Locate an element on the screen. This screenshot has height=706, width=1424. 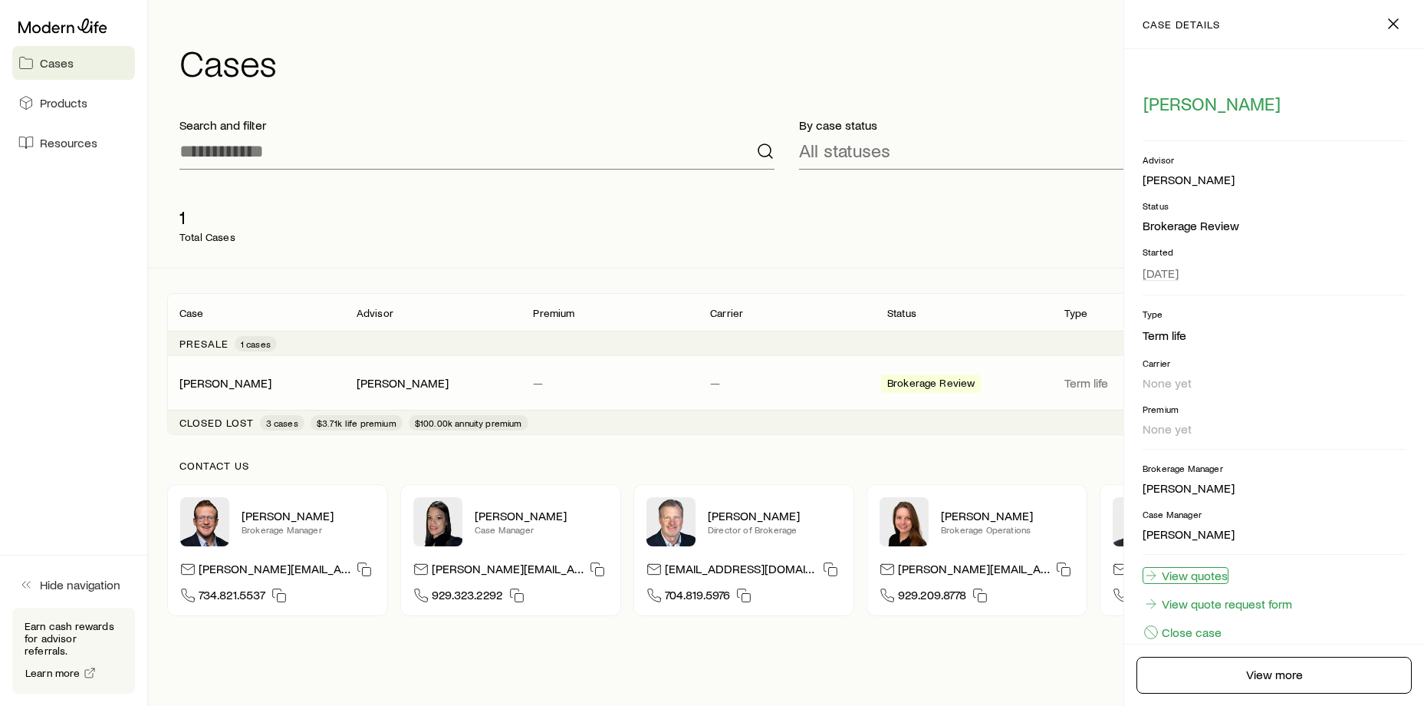
p: Brokerage Operations is located at coordinates (1008, 529).